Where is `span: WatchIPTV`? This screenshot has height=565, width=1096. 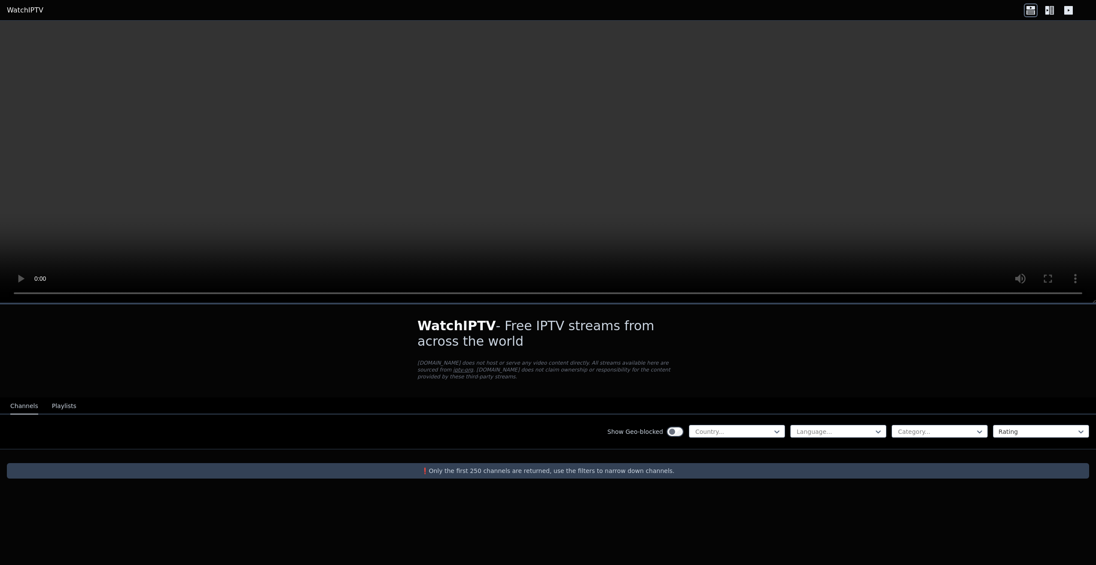
span: WatchIPTV is located at coordinates (457, 325).